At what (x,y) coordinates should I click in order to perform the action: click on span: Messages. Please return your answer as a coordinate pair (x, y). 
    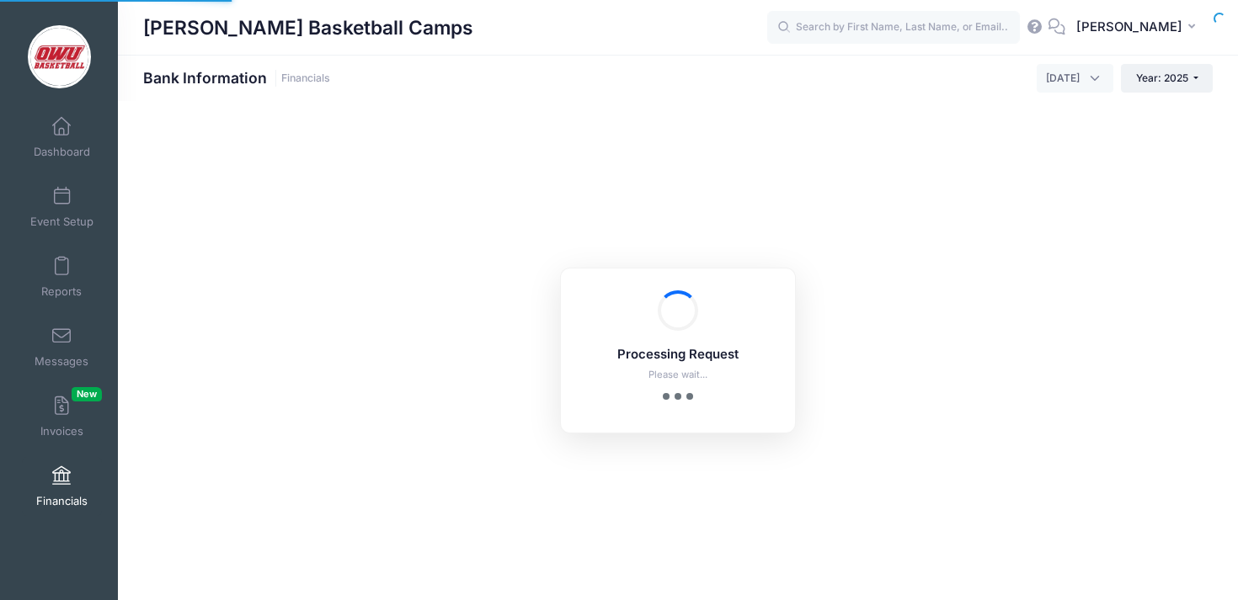
    Looking at the image, I should click on (61, 361).